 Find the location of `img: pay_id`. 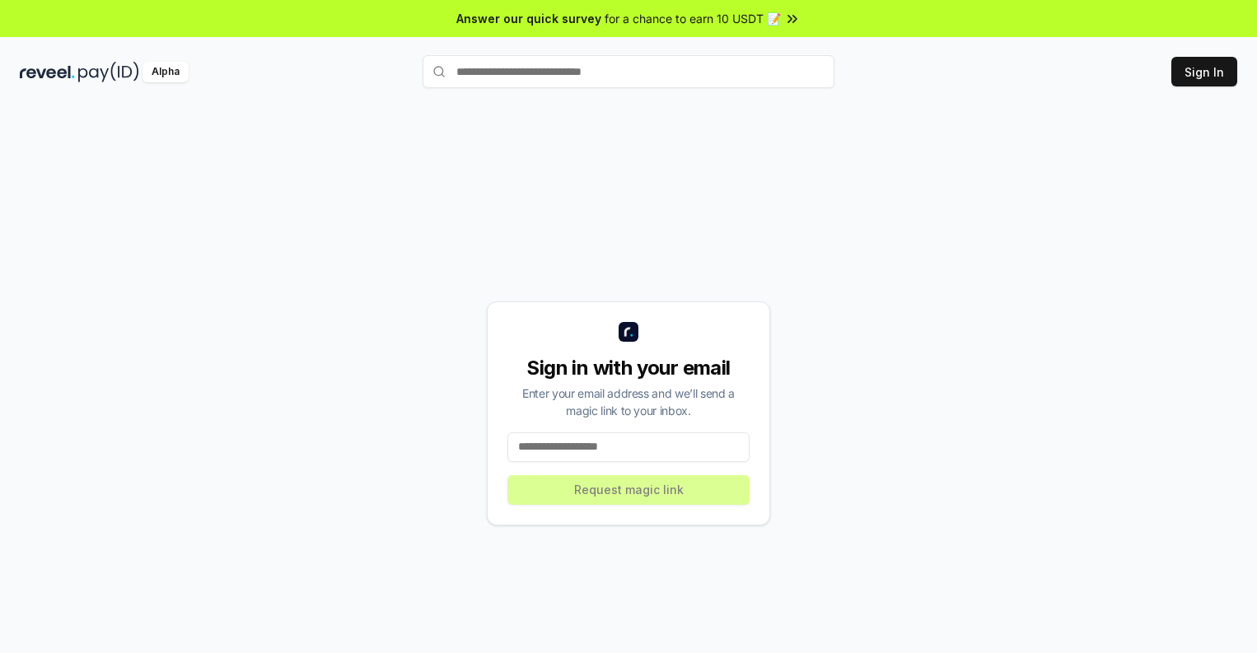

img: pay_id is located at coordinates (109, 72).